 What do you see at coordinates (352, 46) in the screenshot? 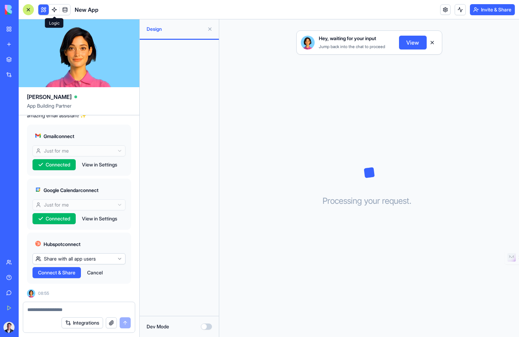
I see `span: Jump back into the chat to proceed` at bounding box center [352, 46].